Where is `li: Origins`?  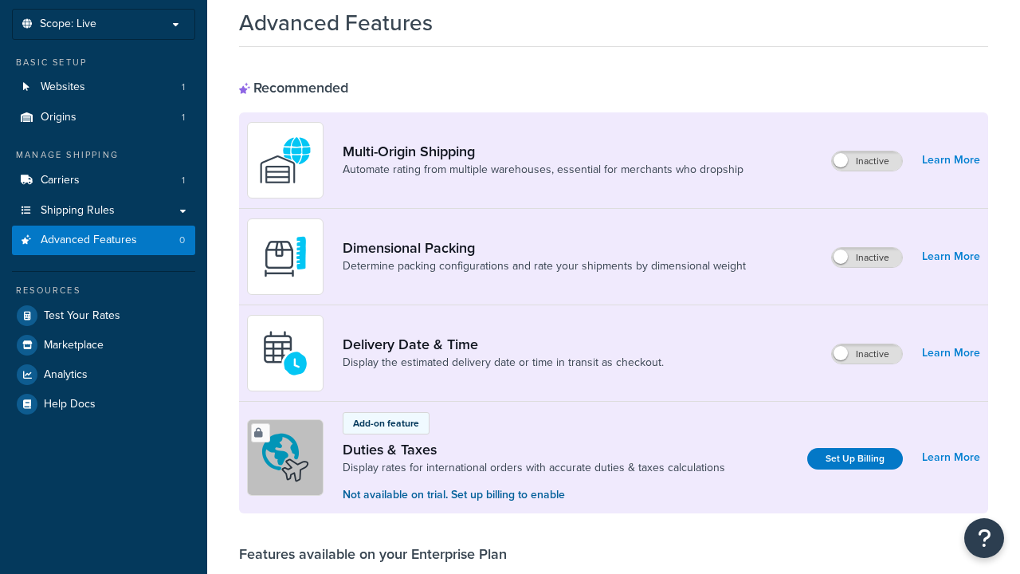
li: Origins is located at coordinates (104, 117).